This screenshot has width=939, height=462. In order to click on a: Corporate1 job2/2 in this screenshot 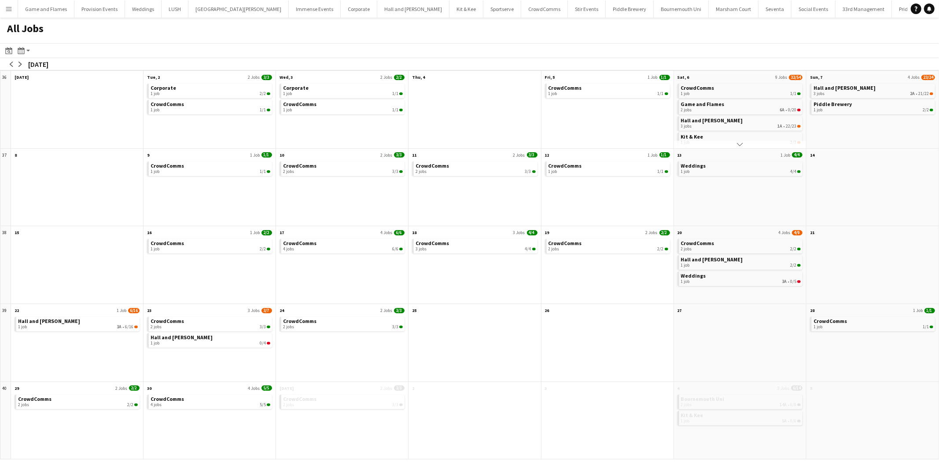, I will do `click(210, 90)`.